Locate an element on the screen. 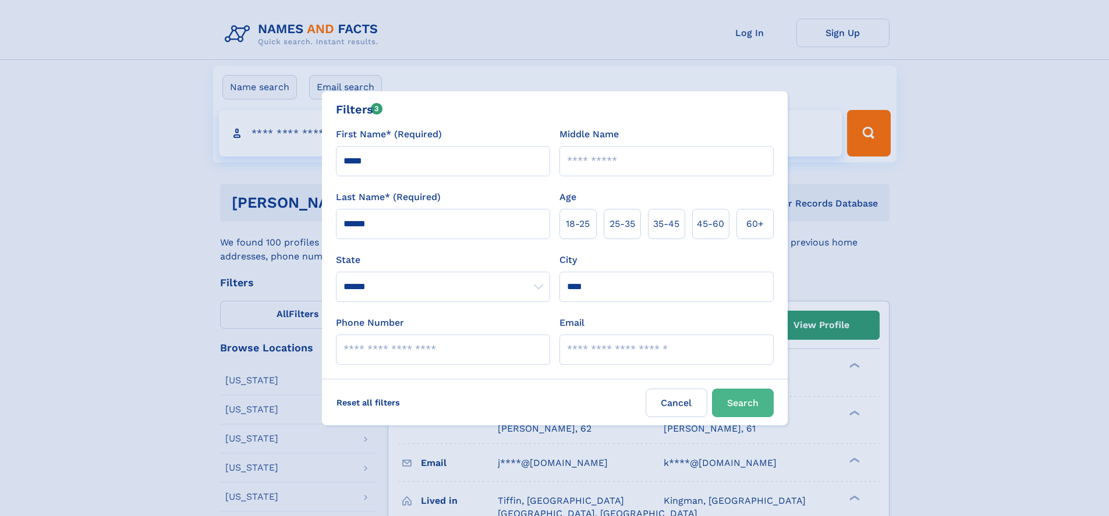 The image size is (1109, 516). label: Reset all filters is located at coordinates (368, 403).